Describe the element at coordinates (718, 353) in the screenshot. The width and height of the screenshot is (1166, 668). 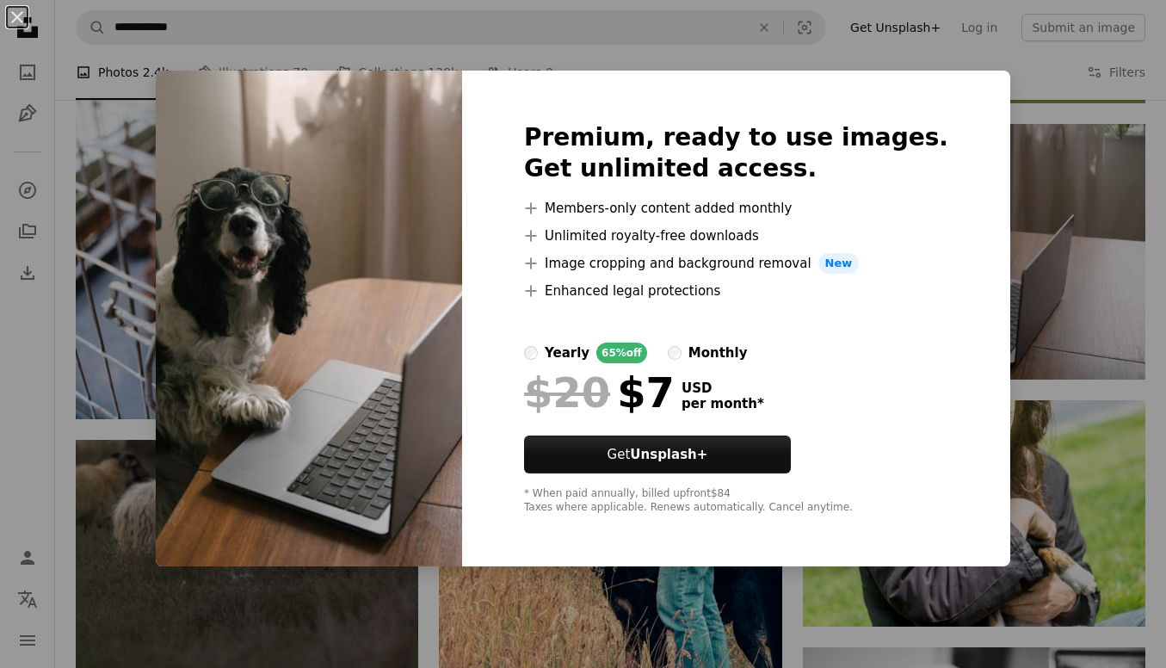
I see `div: monthly` at that location.